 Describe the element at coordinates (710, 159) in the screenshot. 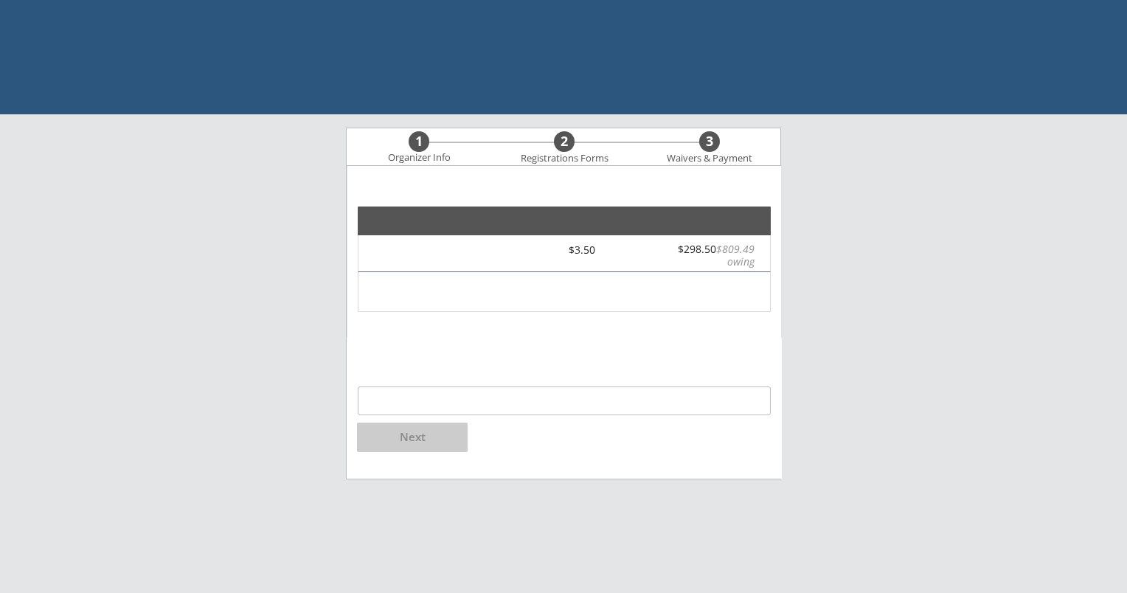

I see `div: Waivers & Payment` at that location.